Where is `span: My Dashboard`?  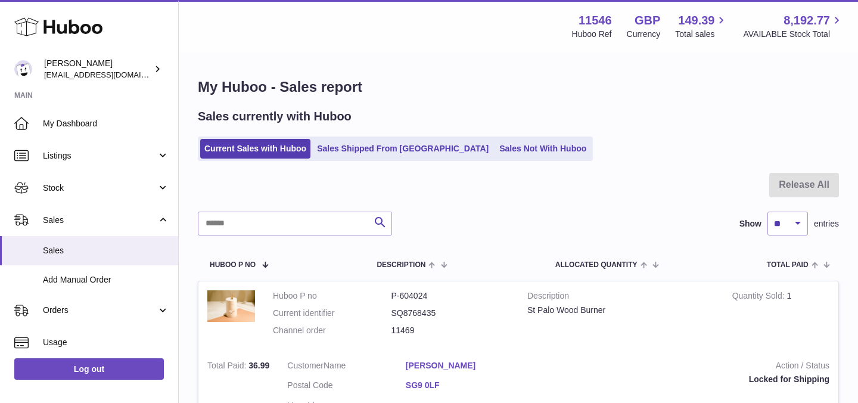
span: My Dashboard is located at coordinates (106, 123).